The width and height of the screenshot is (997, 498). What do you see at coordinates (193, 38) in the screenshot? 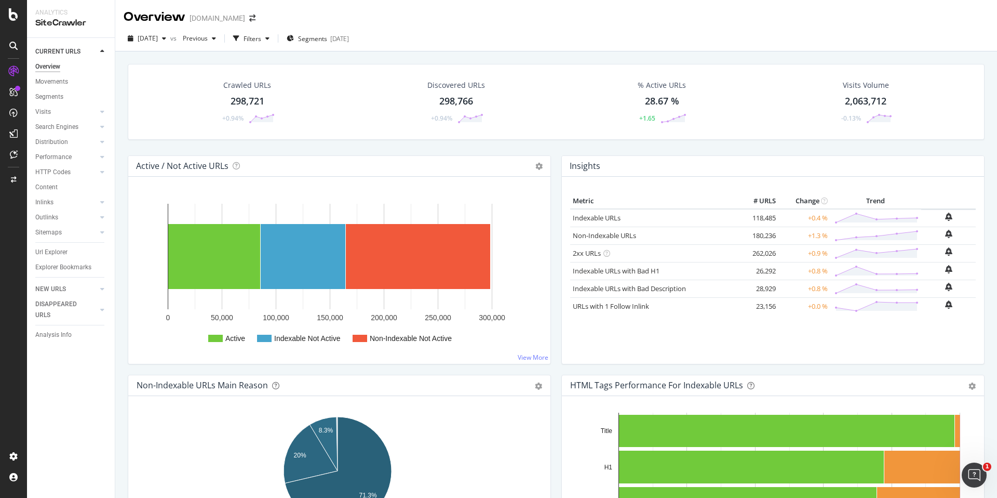
I see `span: Previous` at bounding box center [193, 38].